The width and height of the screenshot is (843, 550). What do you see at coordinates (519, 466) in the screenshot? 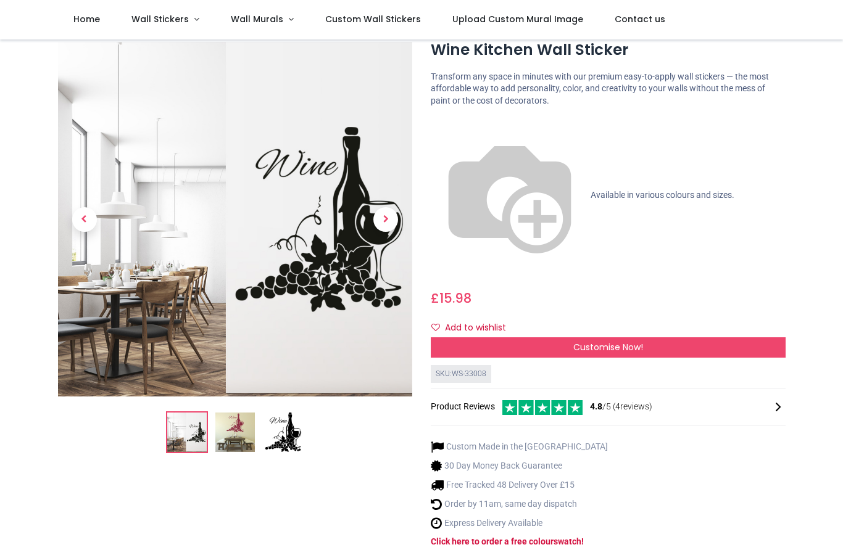
I see `li: 30 Day Money Back Guarantee` at bounding box center [519, 466].